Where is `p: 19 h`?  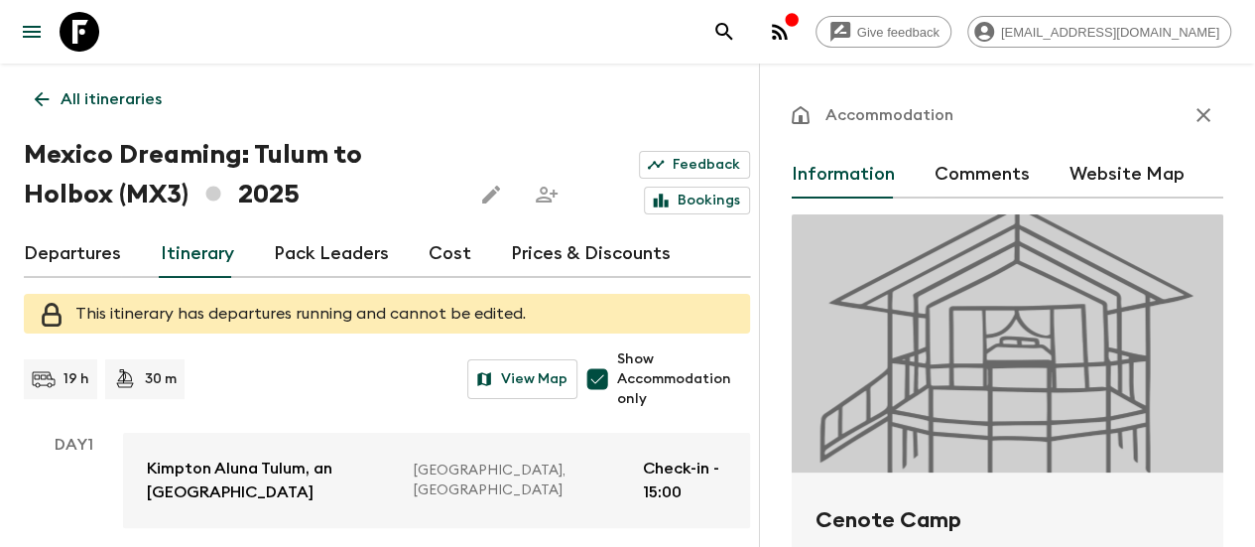
p: 19 h is located at coordinates (76, 379).